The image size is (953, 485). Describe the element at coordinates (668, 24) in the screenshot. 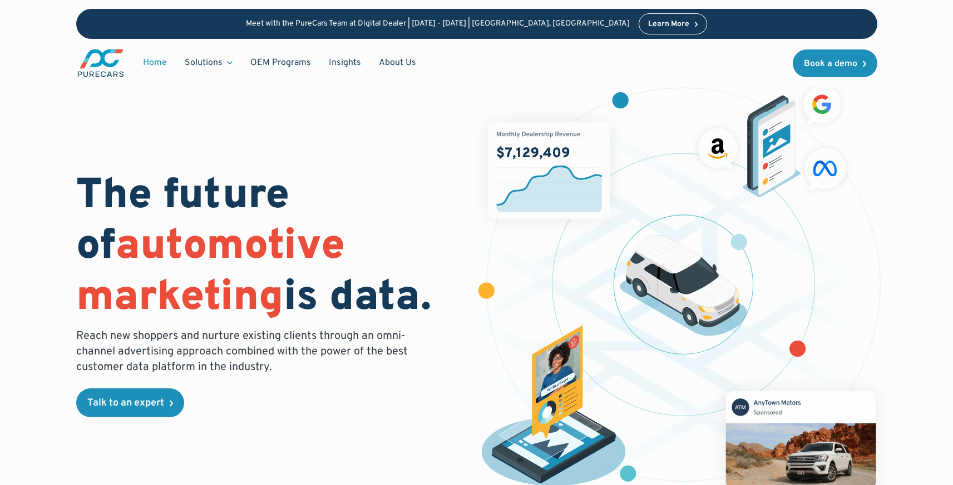

I see `div: Learn More` at that location.